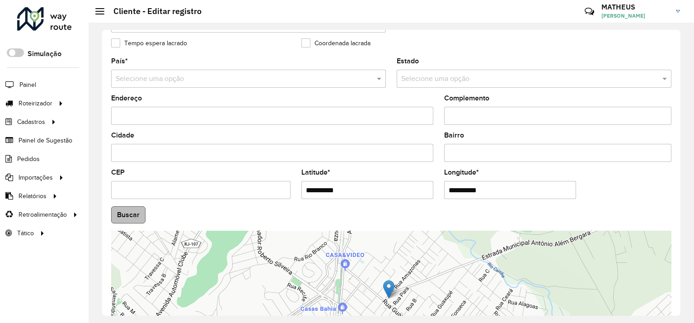 Image resolution: width=694 pixels, height=323 pixels. Describe the element at coordinates (118, 172) in the screenshot. I see `label: CEP` at that location.